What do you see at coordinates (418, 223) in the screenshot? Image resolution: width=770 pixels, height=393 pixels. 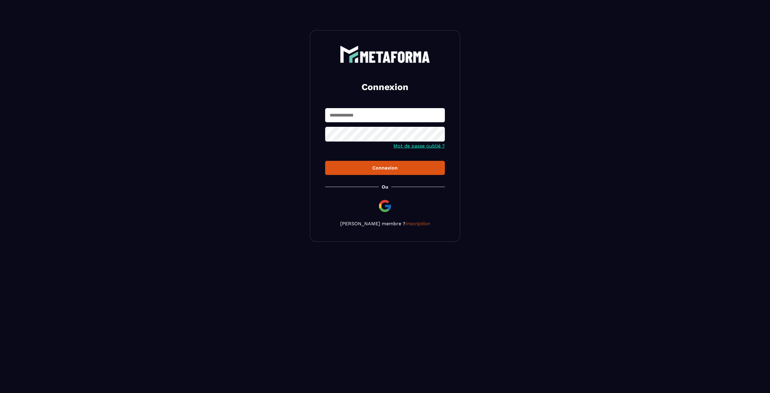 I see `a: Inscription` at bounding box center [418, 223].